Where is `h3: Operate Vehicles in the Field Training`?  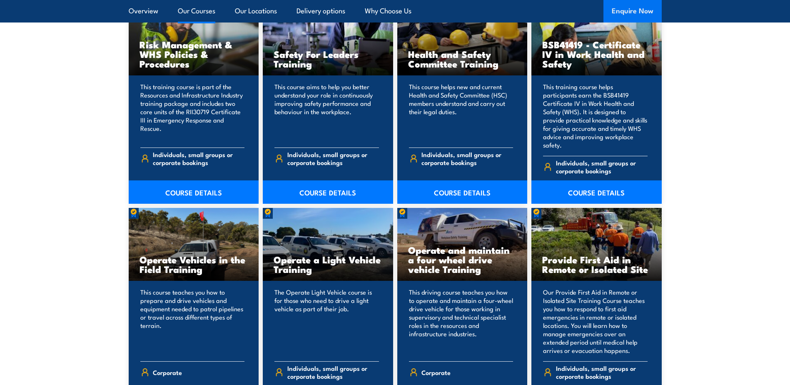 h3: Operate Vehicles in the Field Training is located at coordinates (194, 264).